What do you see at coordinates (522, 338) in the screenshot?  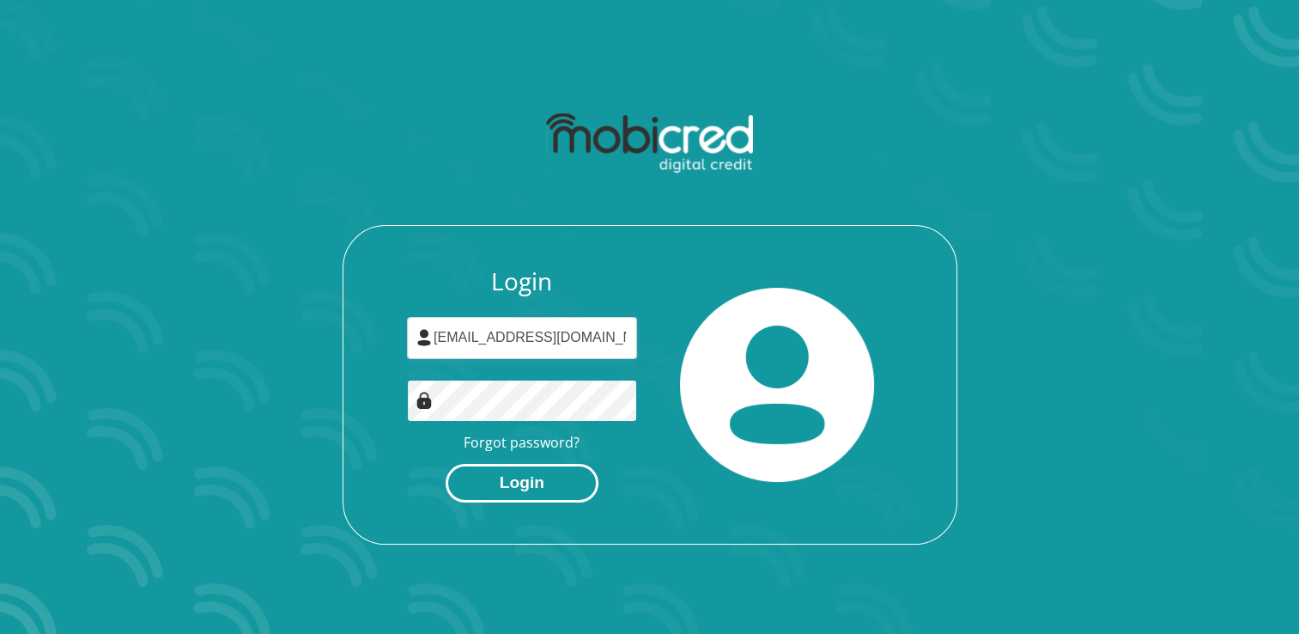 I see `input: Username` at bounding box center [522, 338].